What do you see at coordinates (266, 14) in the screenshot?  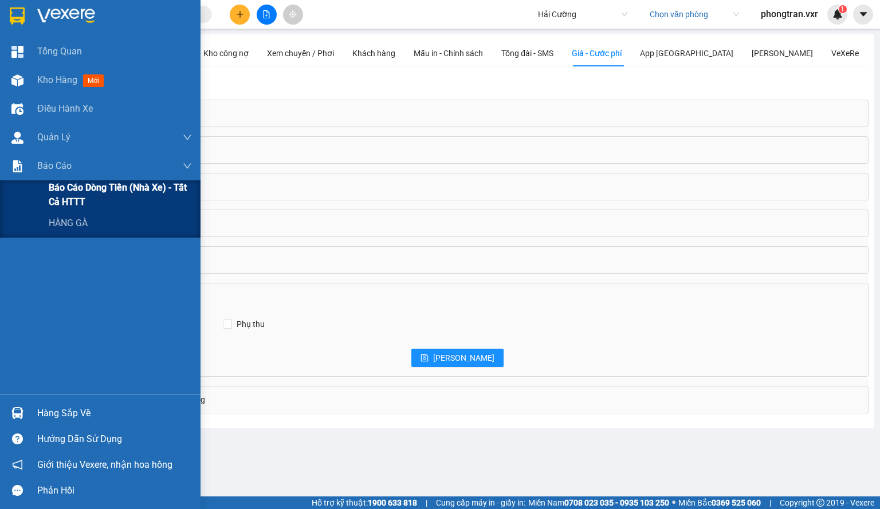 I see `button: file-add` at bounding box center [266, 14].